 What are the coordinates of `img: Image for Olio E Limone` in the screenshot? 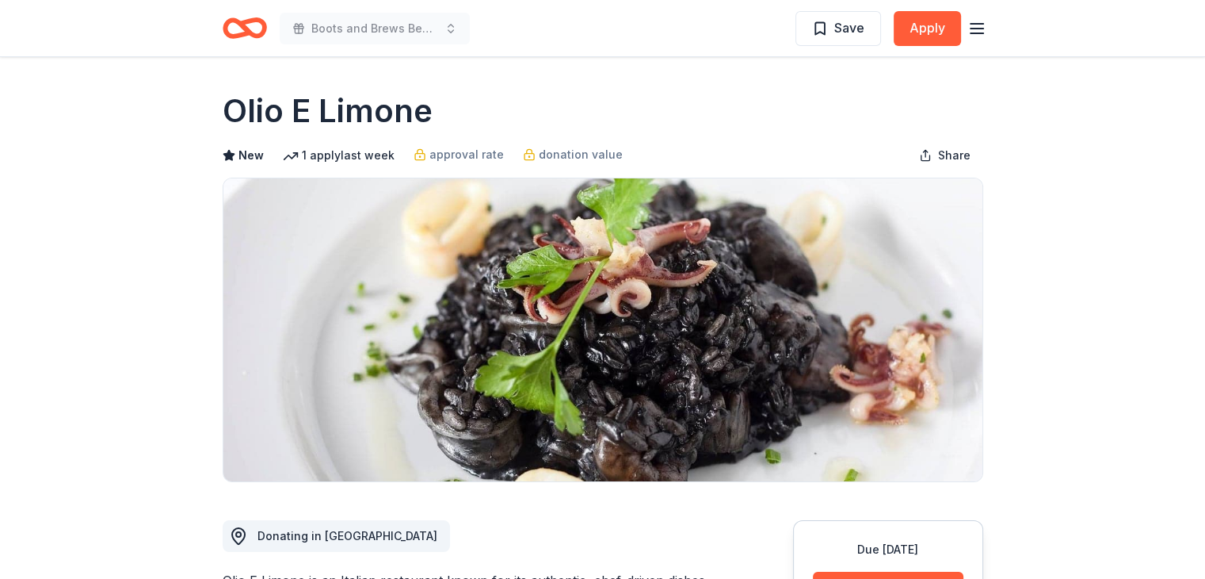 It's located at (603, 330).